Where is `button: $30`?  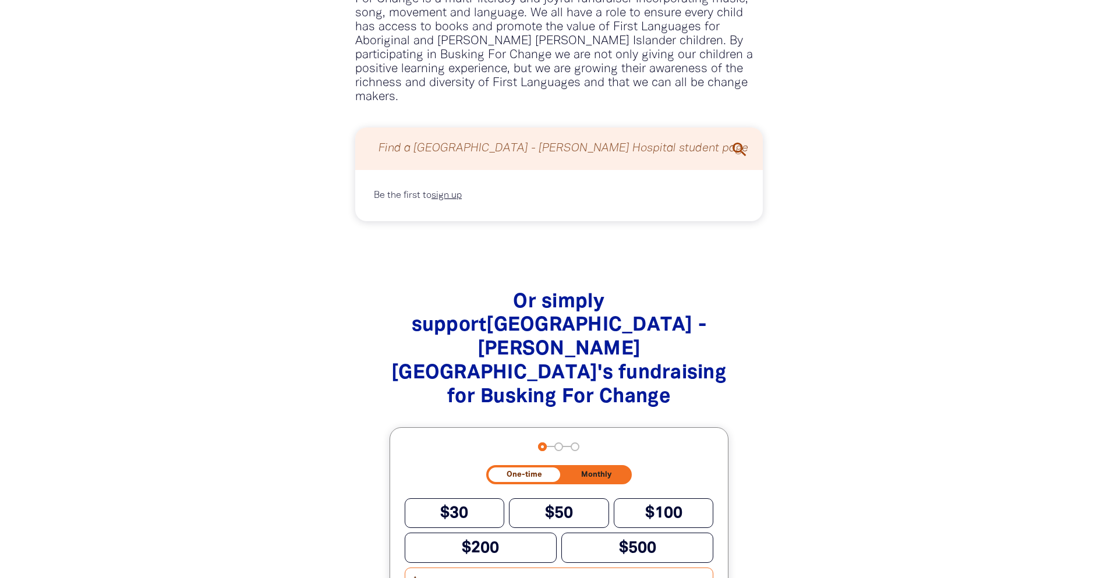
button: $30 is located at coordinates (455, 513).